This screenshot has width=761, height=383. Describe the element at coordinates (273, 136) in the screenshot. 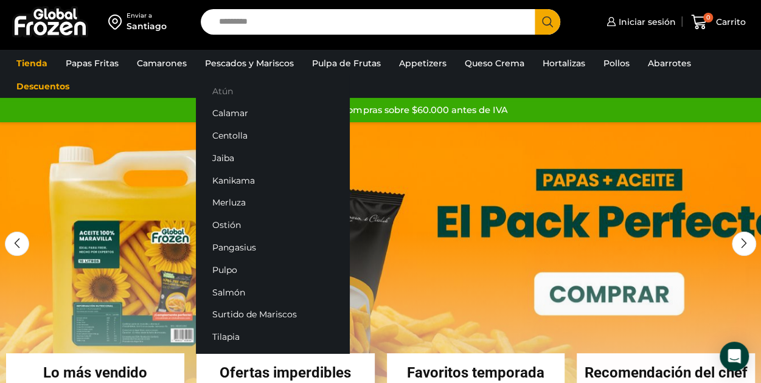

I see `a: Centolla` at that location.